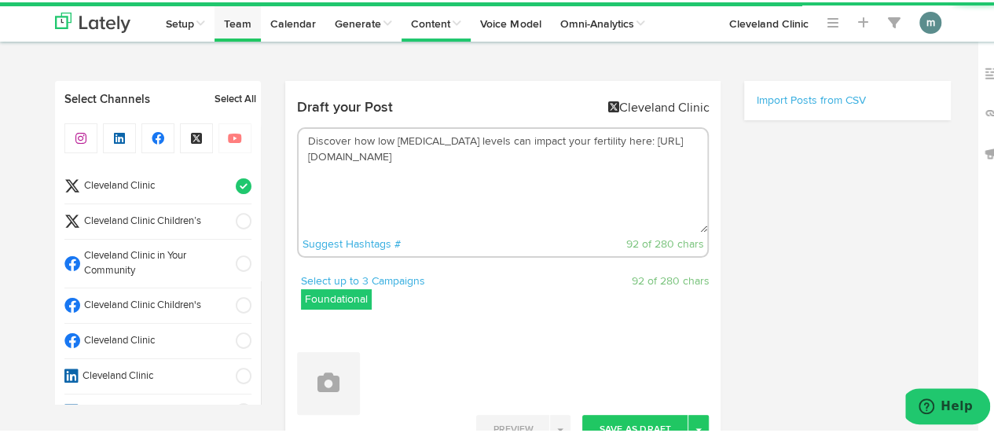 Image resolution: width=994 pixels, height=433 pixels. Describe the element at coordinates (658, 106) in the screenshot. I see `di-null: Cleveland Clinic` at that location.